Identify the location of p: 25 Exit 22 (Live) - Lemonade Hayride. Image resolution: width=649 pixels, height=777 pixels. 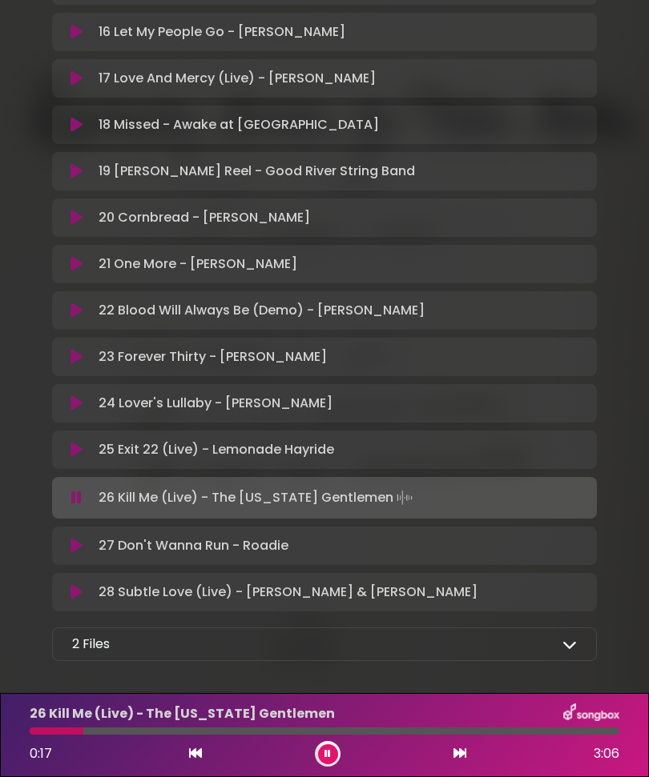
(216, 450).